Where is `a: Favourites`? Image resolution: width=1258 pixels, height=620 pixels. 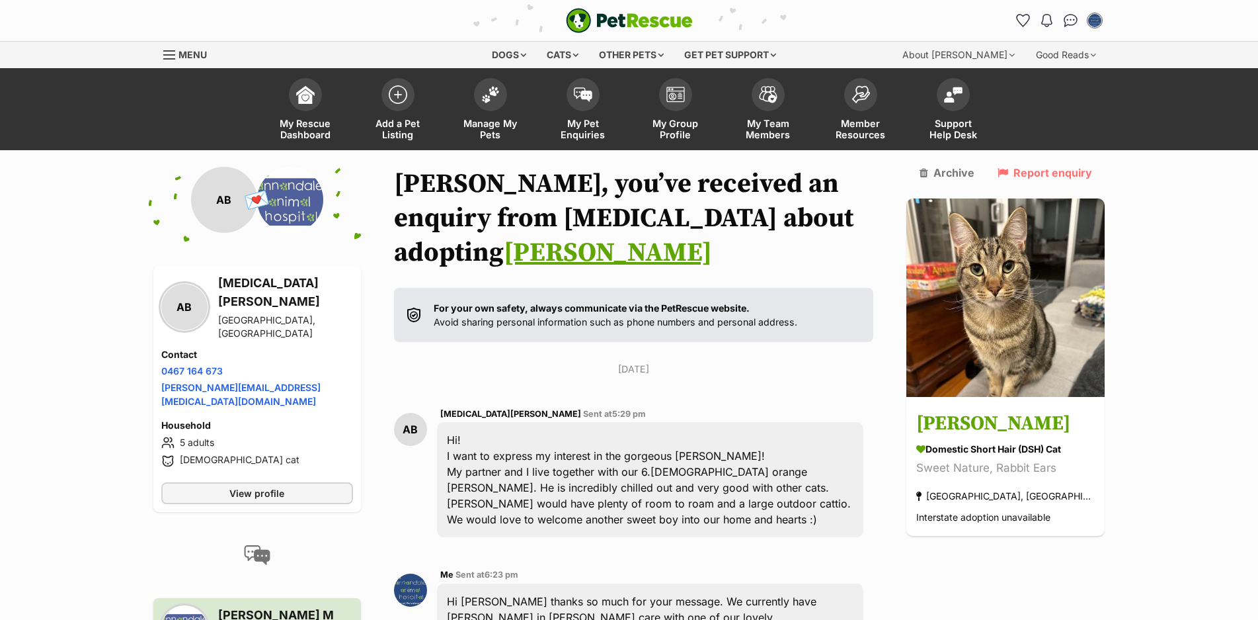
a: Favourites is located at coordinates (1024, 21).